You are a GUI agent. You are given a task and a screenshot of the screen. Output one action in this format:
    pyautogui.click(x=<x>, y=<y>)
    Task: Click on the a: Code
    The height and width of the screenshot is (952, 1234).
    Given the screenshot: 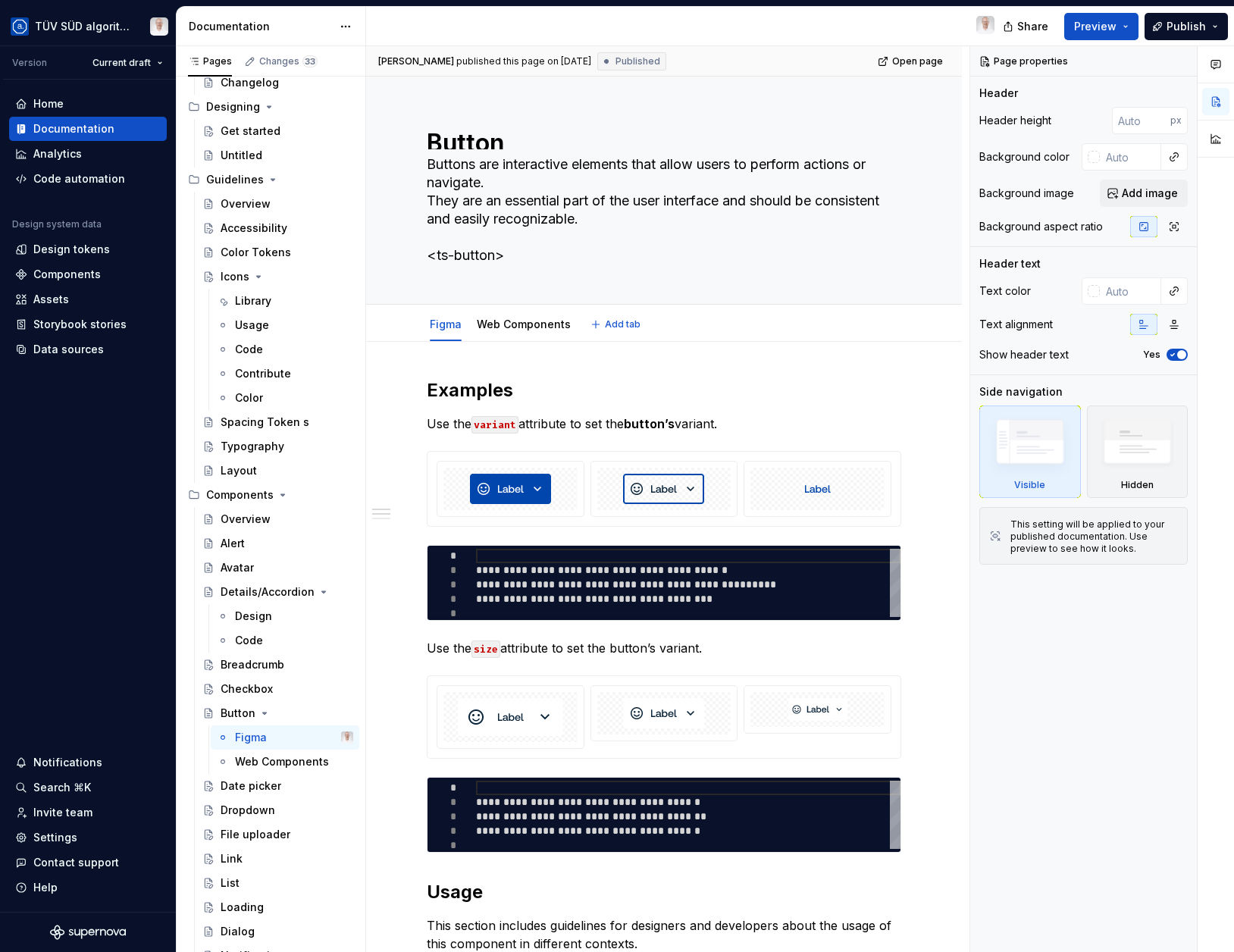 What is the action you would take?
    pyautogui.click(x=285, y=640)
    